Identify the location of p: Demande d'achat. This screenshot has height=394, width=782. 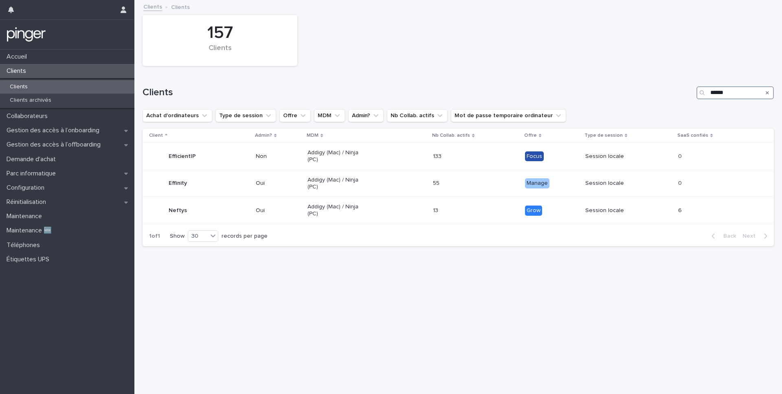
(33, 159).